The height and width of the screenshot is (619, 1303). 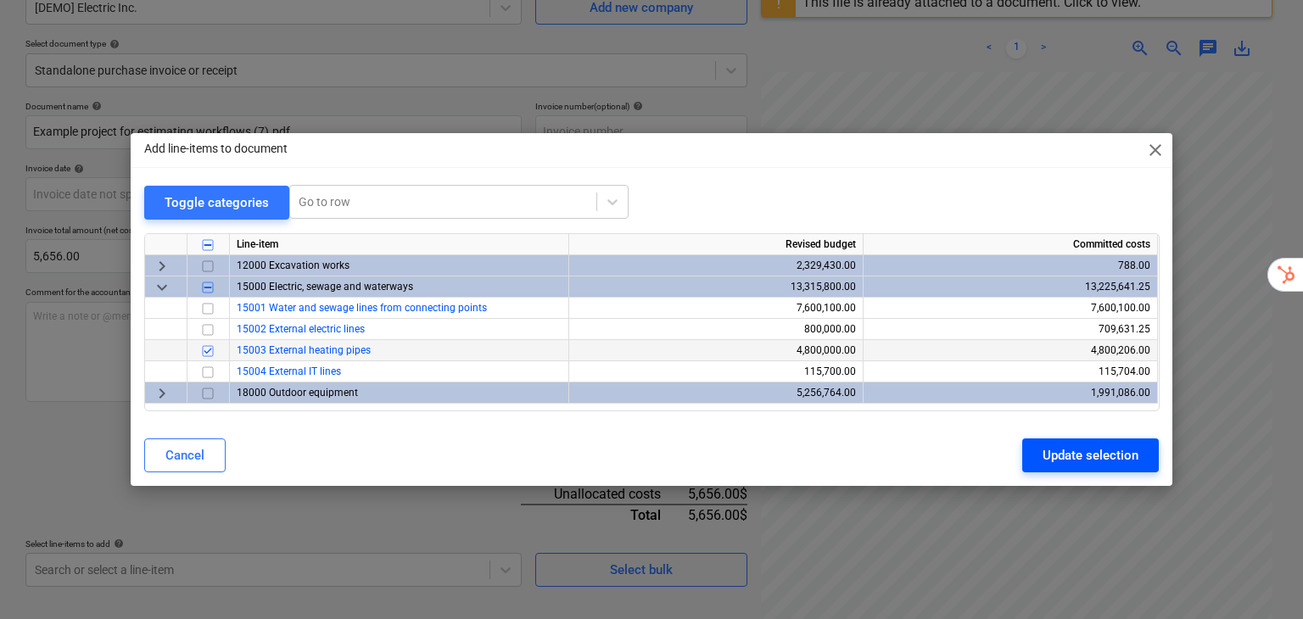 I want to click on div: Toggle categories, so click(x=216, y=203).